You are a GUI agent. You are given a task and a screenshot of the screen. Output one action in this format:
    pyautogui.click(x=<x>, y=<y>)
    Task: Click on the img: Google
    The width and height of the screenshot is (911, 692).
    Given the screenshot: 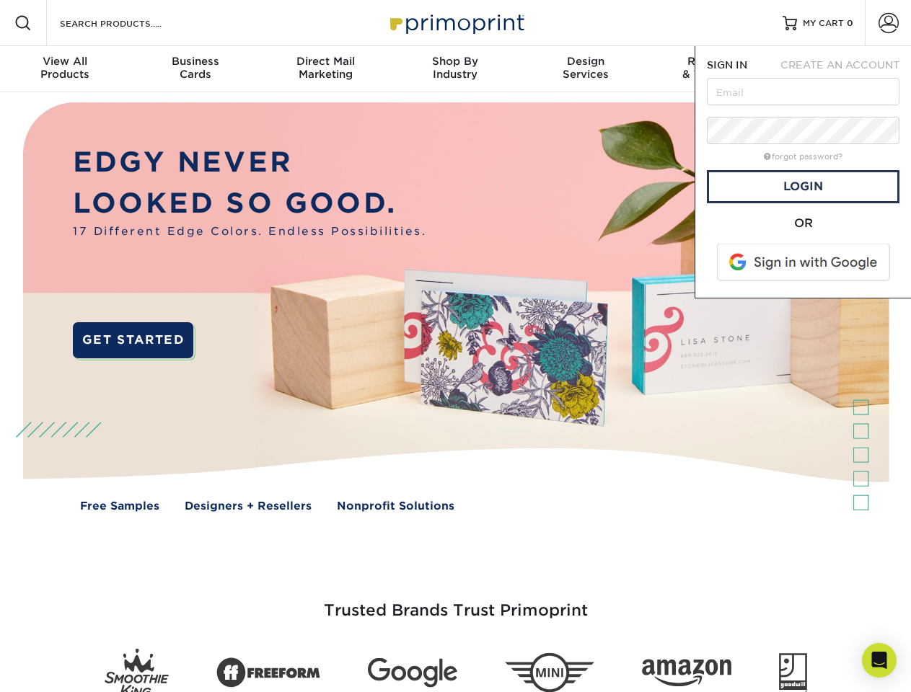 What is the action you would take?
    pyautogui.click(x=412, y=673)
    